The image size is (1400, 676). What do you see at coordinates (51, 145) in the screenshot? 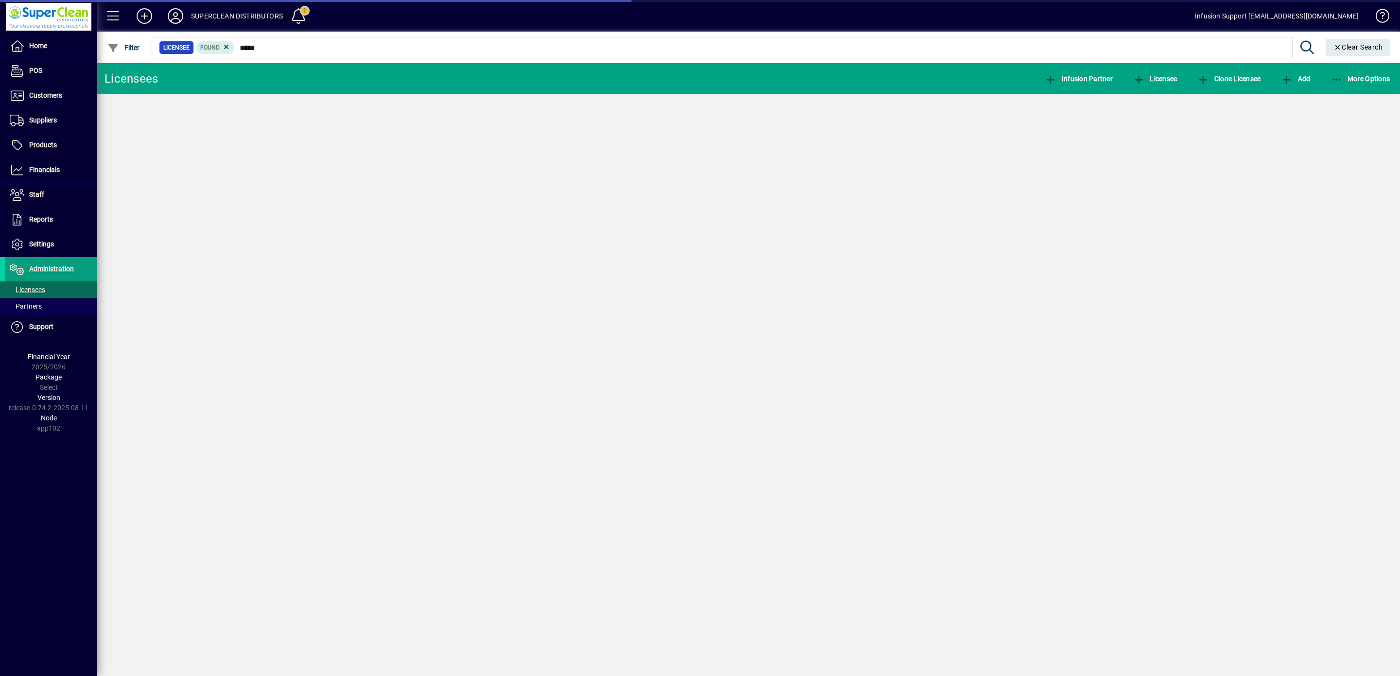
I see `a: Products` at bounding box center [51, 145].